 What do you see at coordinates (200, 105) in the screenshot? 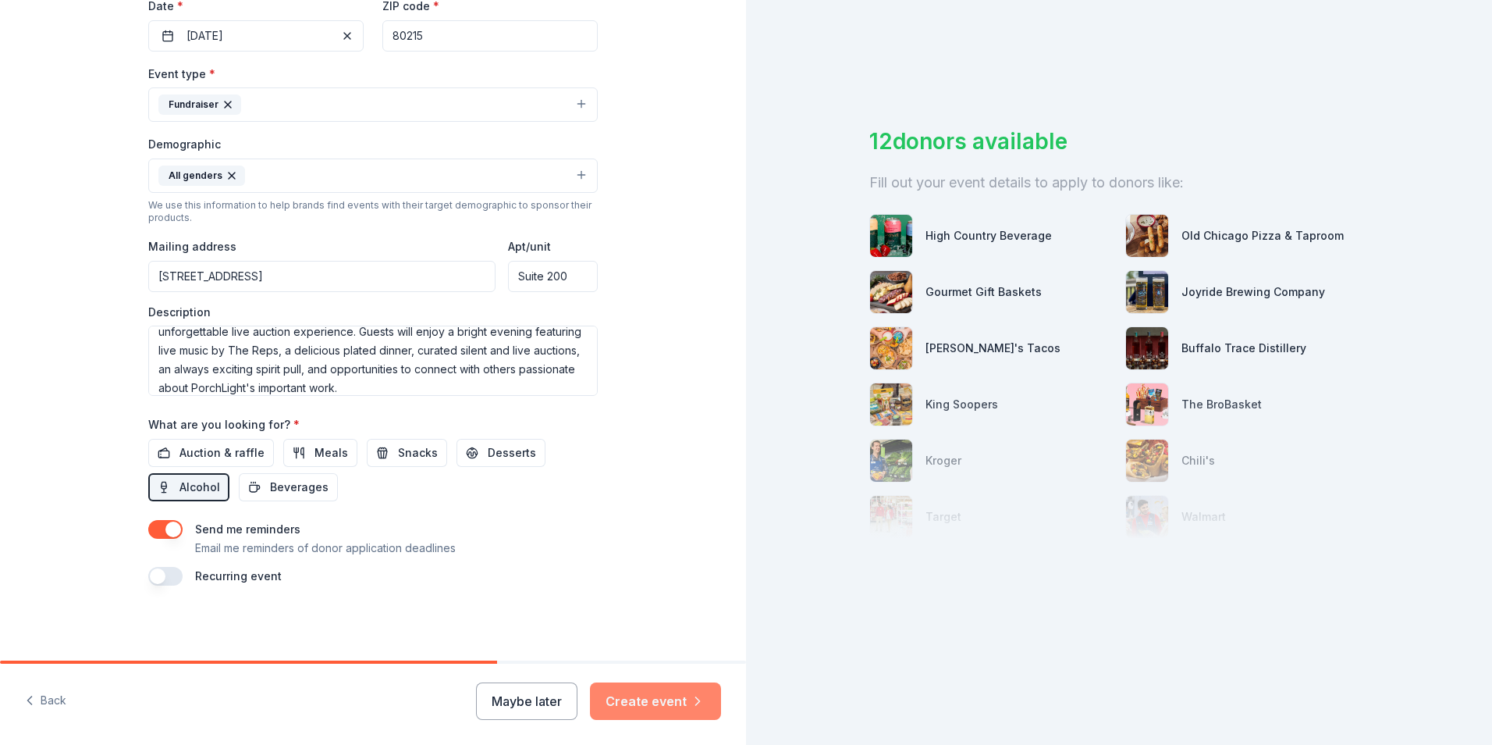
I see `div: Fundraiser` at bounding box center [200, 105].